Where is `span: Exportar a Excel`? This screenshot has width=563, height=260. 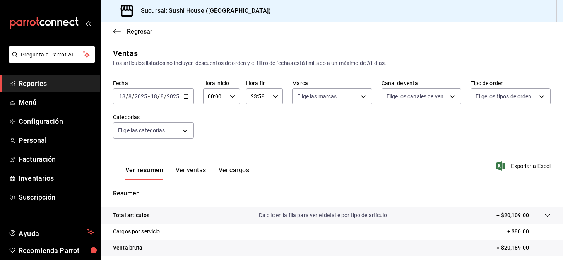 span: Exportar a Excel is located at coordinates (524, 166).